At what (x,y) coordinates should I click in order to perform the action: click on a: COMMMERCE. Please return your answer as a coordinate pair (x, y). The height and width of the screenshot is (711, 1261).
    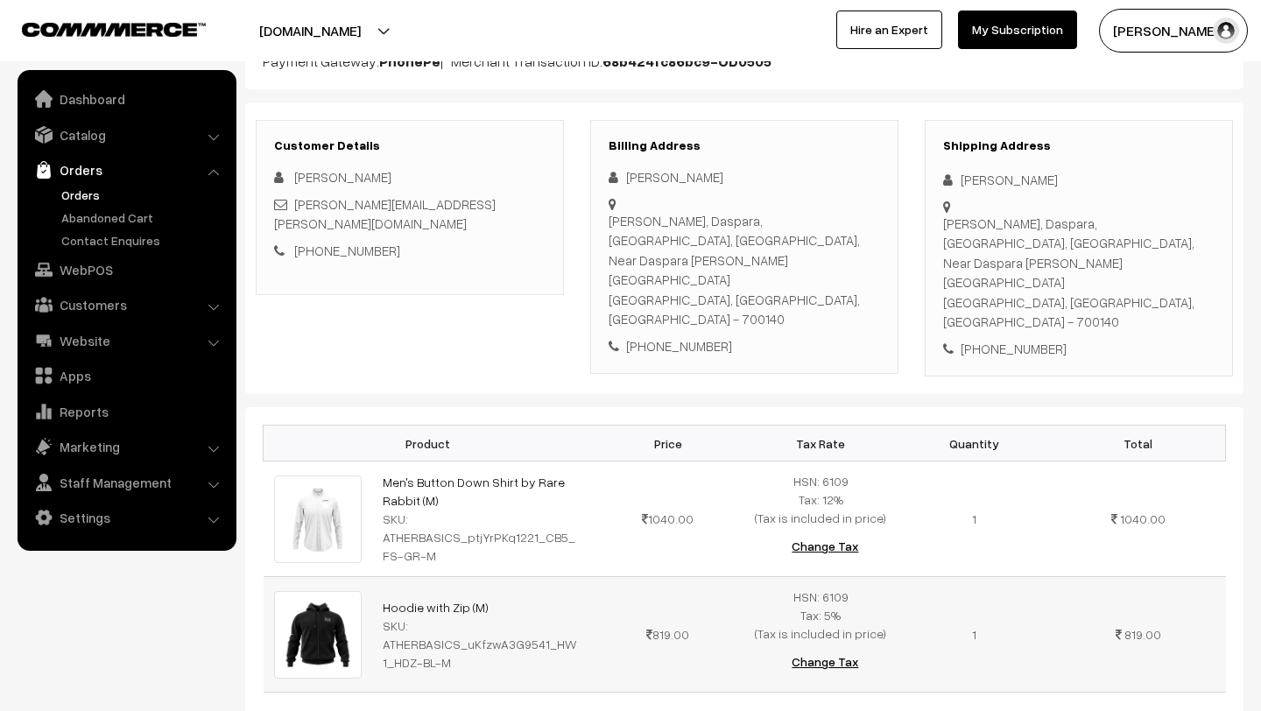
    Looking at the image, I should click on (98, 28).